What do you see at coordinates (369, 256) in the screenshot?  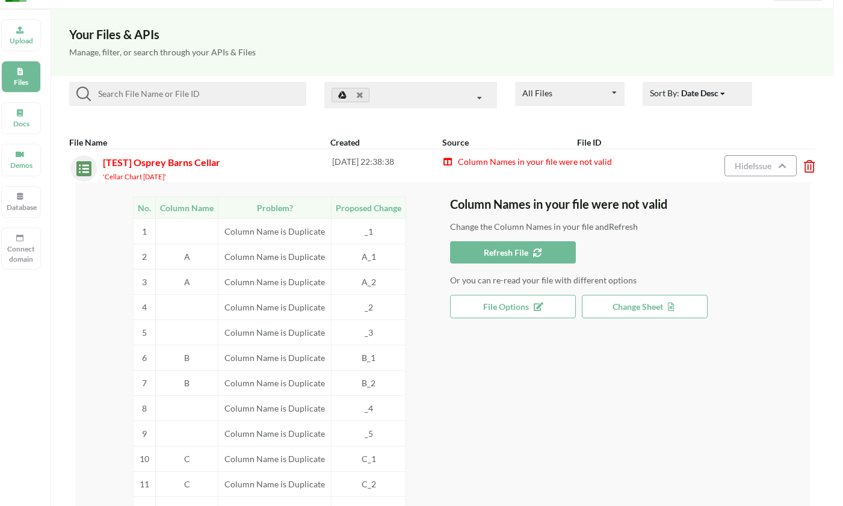 I see `td: A_1` at bounding box center [369, 256].